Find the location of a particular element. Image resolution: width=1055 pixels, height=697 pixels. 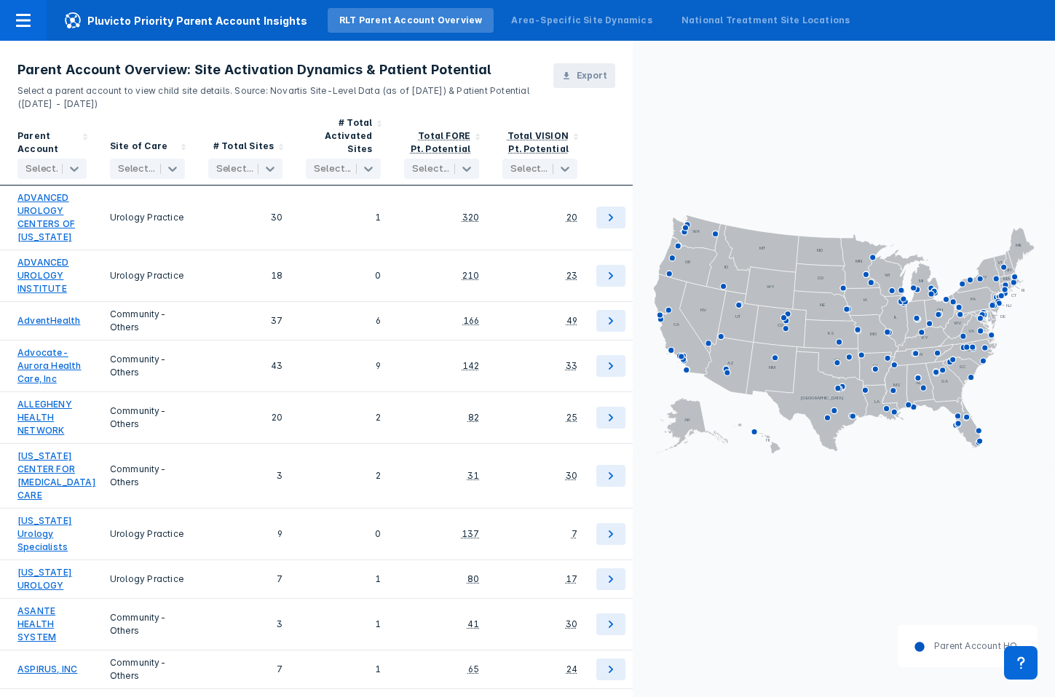

div: 49 is located at coordinates (571, 321).